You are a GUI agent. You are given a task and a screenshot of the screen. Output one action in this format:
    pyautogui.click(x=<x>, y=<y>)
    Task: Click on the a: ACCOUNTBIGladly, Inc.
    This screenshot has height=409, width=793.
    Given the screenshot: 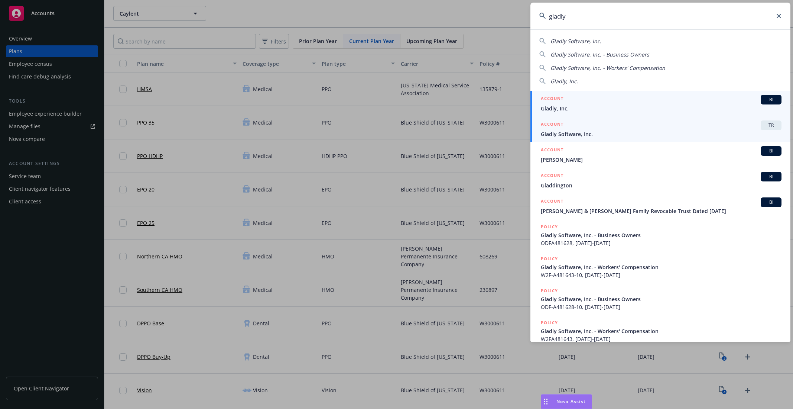 What is the action you would take?
    pyautogui.click(x=660, y=103)
    